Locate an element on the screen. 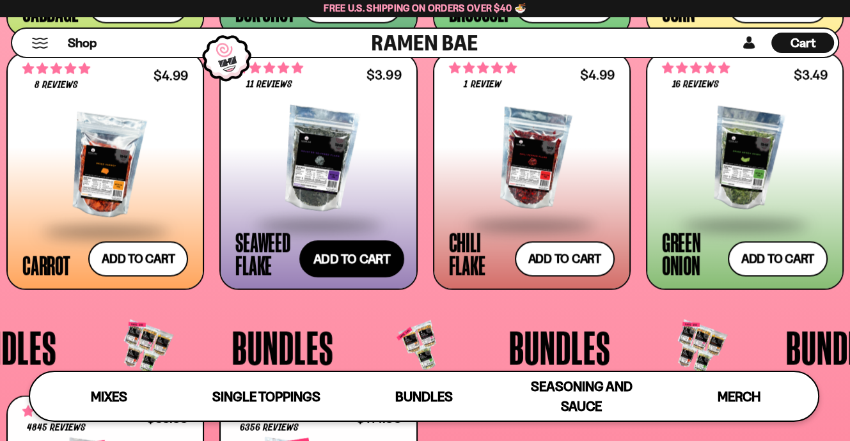  div: $3.99 is located at coordinates (384, 74).